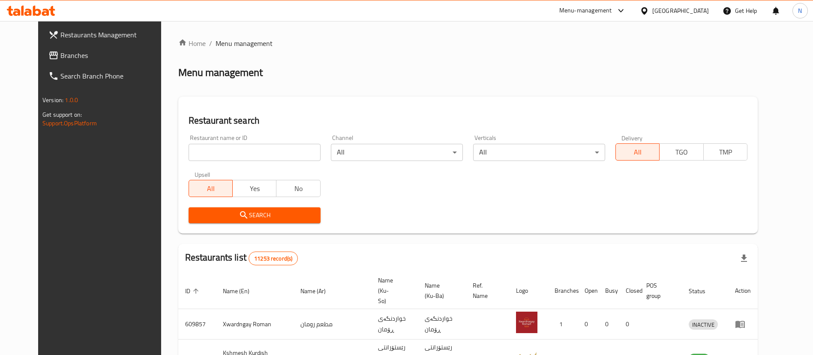 The width and height of the screenshot is (813, 355). Describe the element at coordinates (114, 76) in the screenshot. I see `span: Search Branch Phone` at that location.